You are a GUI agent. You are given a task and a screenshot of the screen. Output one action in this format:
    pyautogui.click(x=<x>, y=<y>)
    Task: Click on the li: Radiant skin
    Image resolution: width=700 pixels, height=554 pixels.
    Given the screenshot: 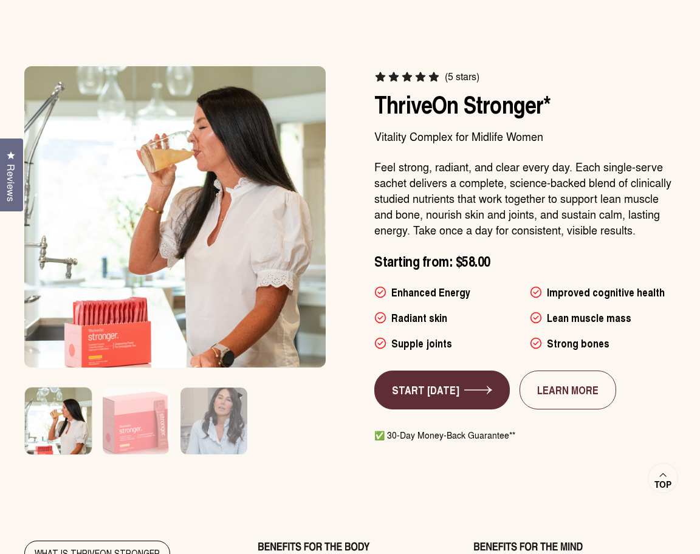 What is the action you would take?
    pyautogui.click(x=447, y=318)
    